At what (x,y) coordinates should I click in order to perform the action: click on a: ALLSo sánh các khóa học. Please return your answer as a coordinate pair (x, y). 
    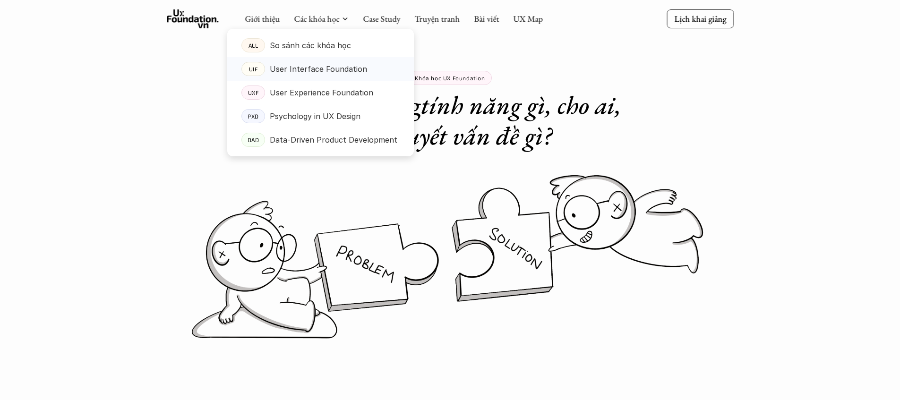
    Looking at the image, I should click on (320, 45).